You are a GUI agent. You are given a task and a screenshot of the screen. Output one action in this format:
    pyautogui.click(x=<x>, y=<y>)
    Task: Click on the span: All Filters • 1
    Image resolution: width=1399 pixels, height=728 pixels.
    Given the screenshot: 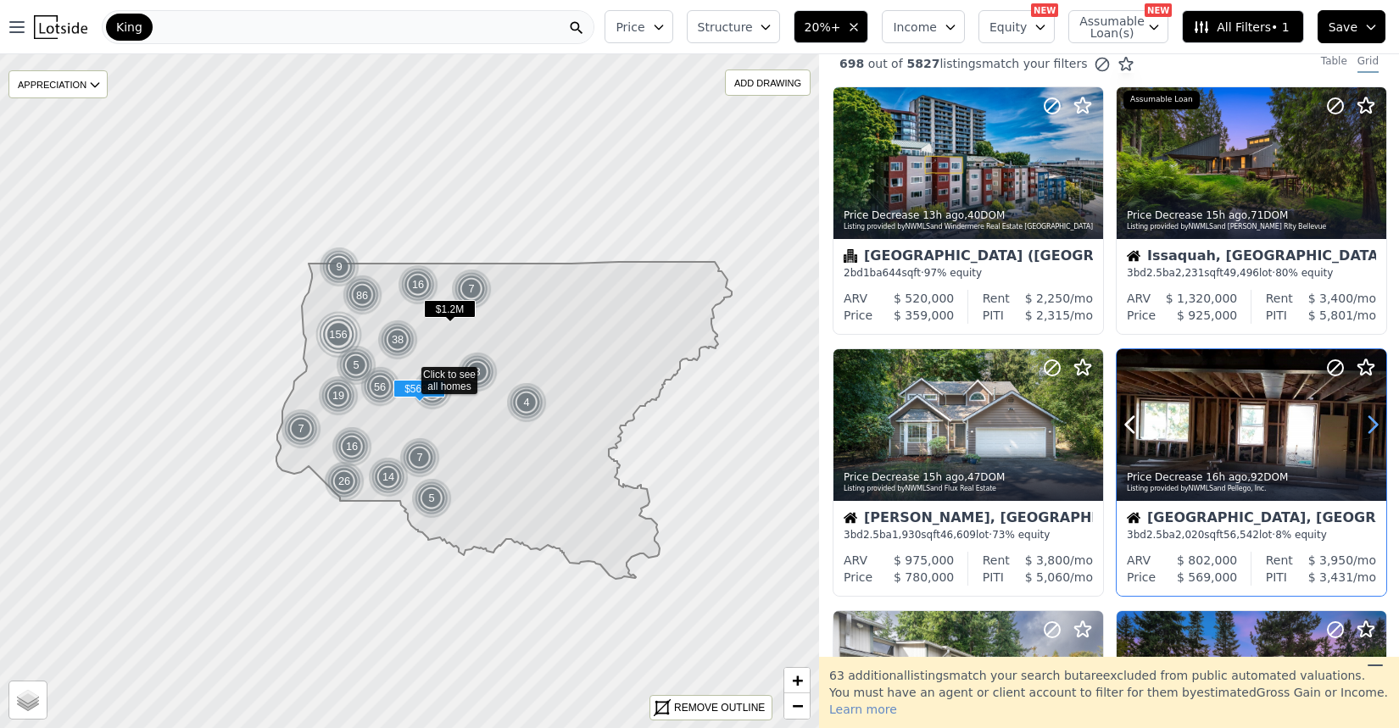 What is the action you would take?
    pyautogui.click(x=1240, y=27)
    